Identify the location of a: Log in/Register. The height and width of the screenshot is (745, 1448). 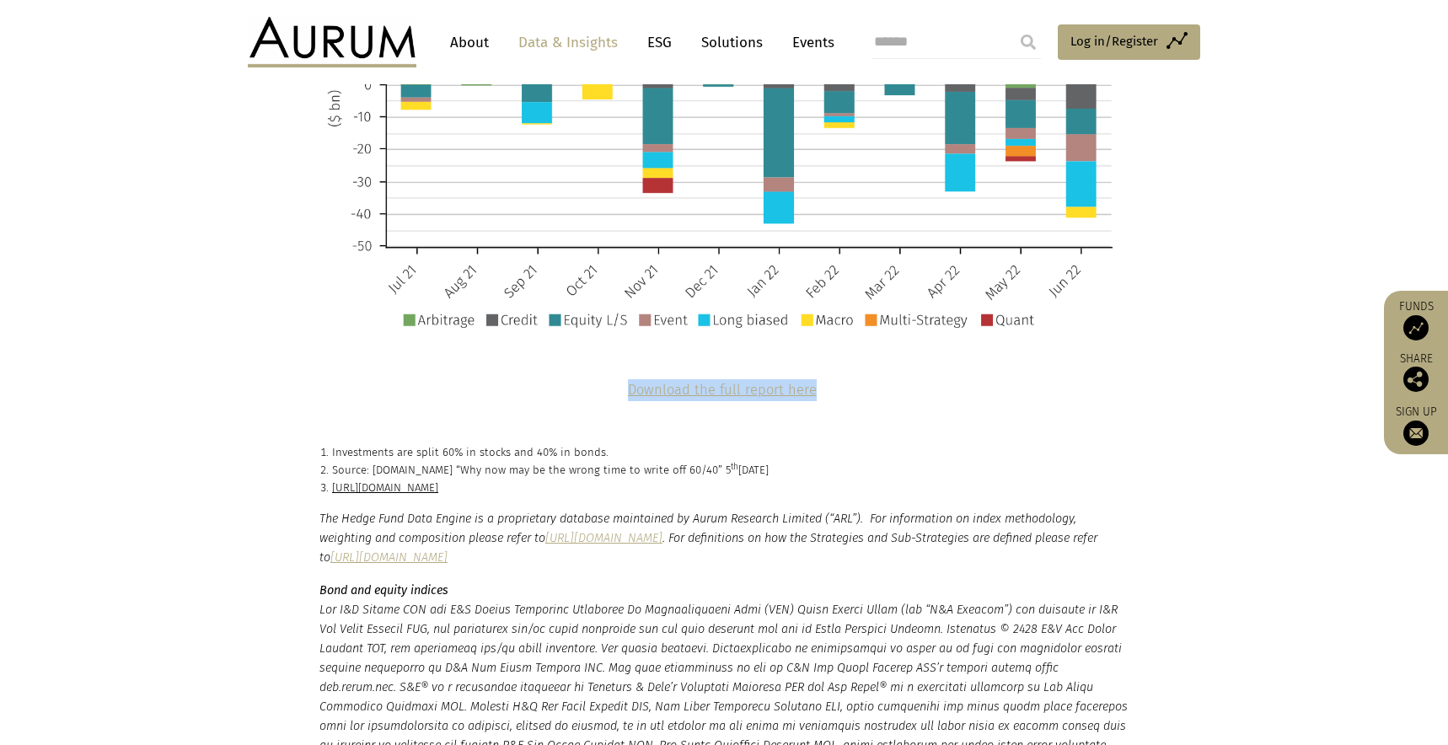
(1129, 42).